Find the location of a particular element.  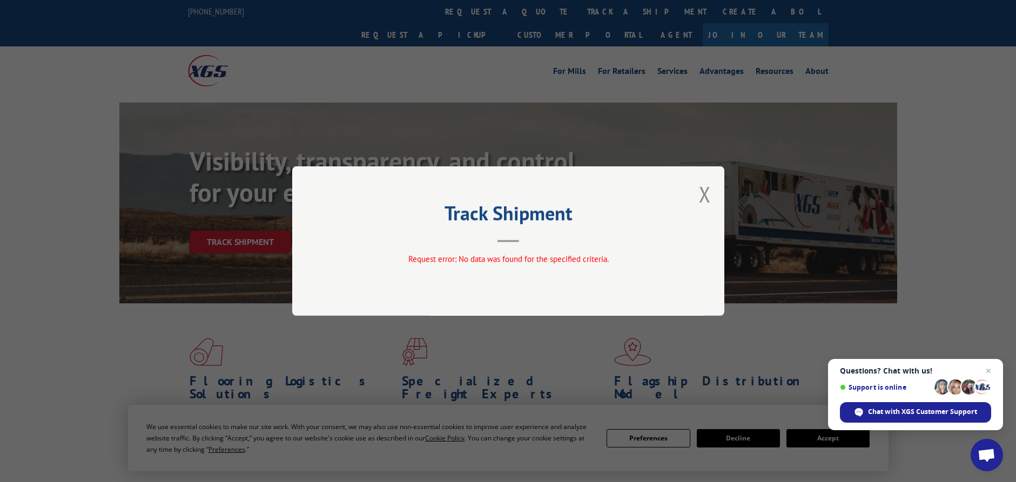

div: Open chat is located at coordinates (987, 455).